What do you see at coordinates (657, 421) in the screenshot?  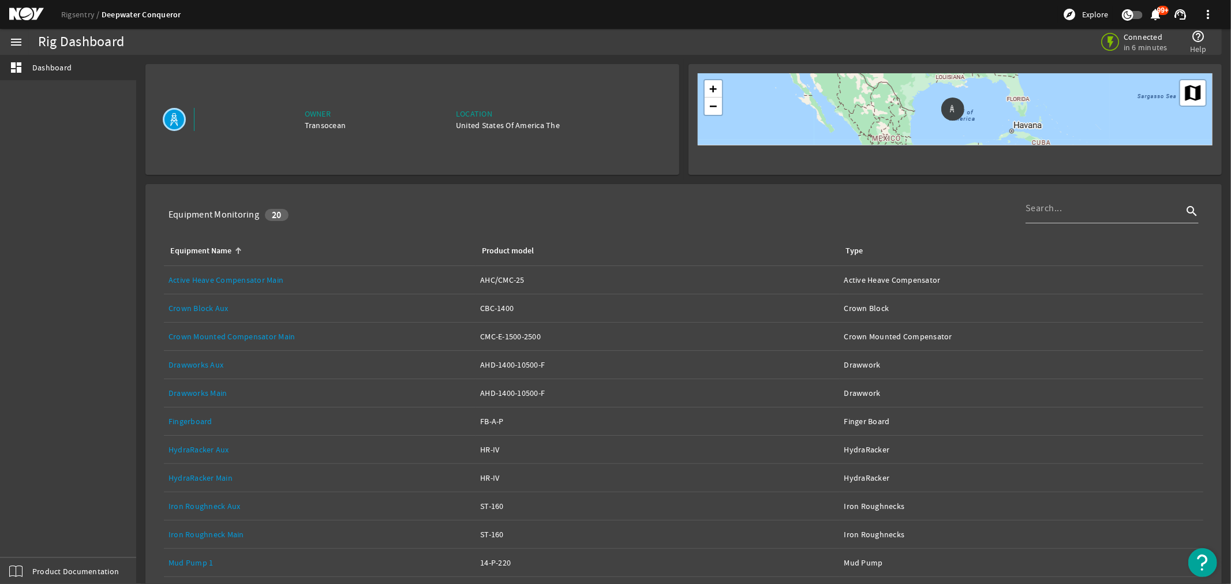 I see `a: FB-A-P` at bounding box center [657, 421].